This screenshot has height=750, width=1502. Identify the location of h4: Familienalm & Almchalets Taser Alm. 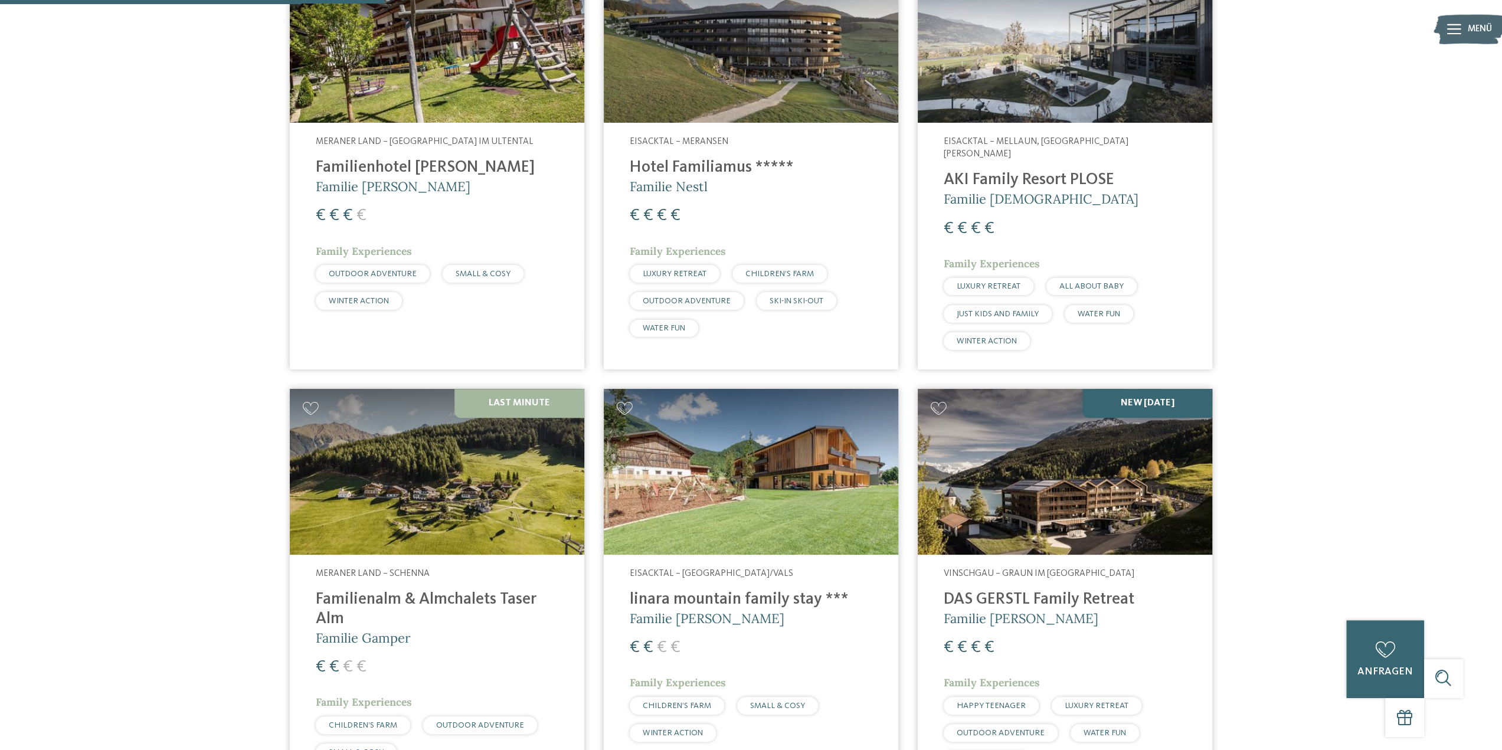
(437, 610).